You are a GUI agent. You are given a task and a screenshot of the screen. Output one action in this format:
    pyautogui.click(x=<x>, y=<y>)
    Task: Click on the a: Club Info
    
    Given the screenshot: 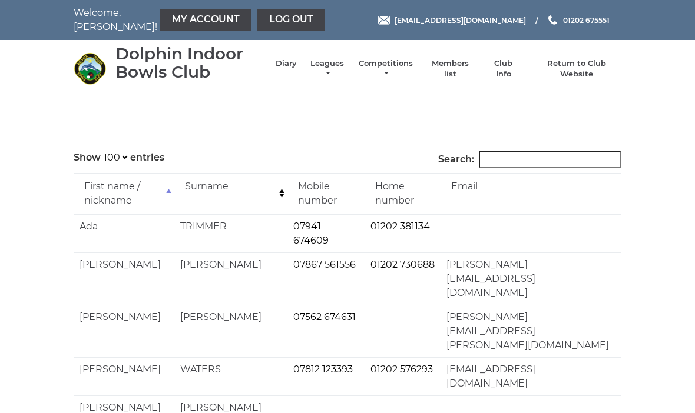 What is the action you would take?
    pyautogui.click(x=504, y=69)
    